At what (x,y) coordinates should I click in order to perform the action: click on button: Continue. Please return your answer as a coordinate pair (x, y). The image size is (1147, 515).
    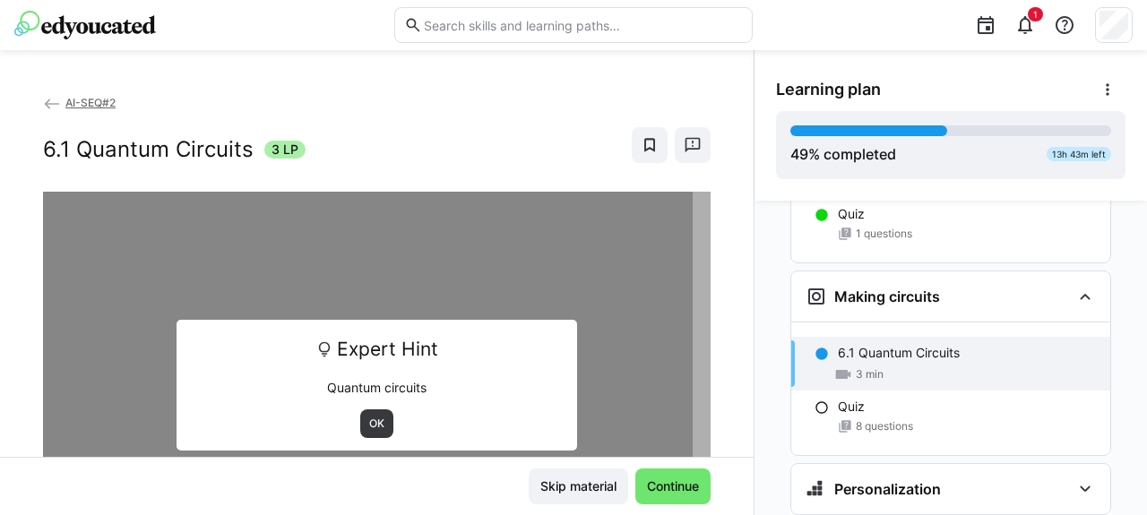
    Looking at the image, I should click on (673, 486).